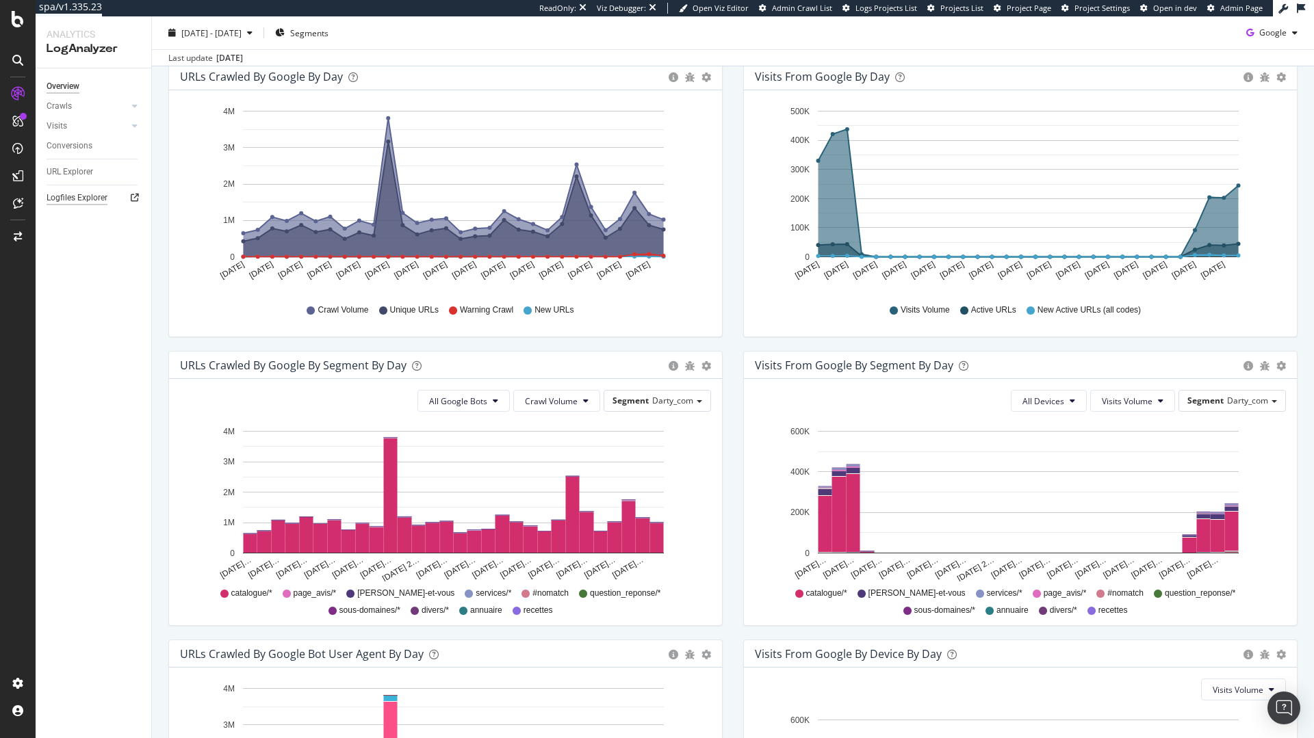 This screenshot has width=1314, height=738. What do you see at coordinates (94, 86) in the screenshot?
I see `a: Overview` at bounding box center [94, 86].